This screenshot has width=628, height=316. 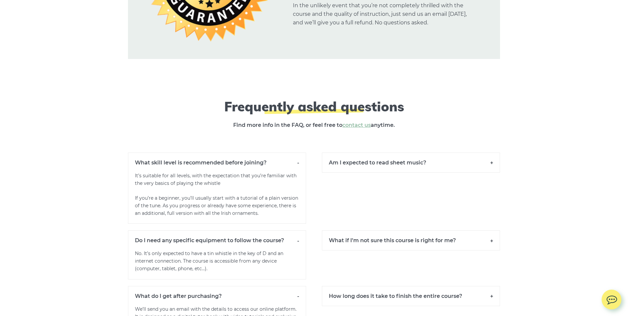 I want to click on strong: Find more info in the FAQ, or feel free to anytime., so click(x=314, y=125).